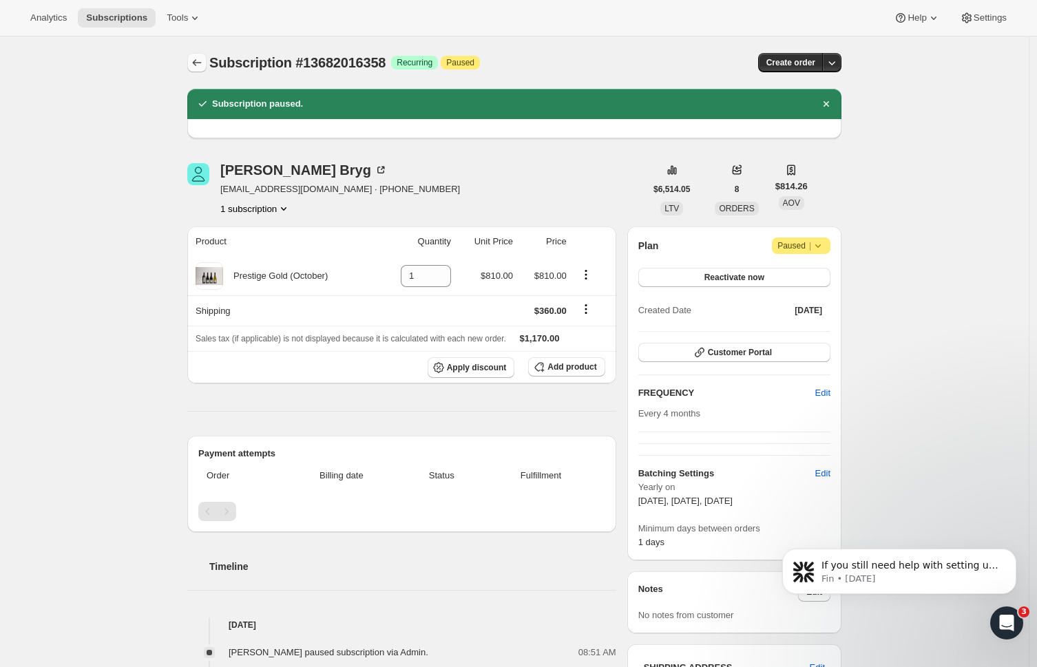  Describe the element at coordinates (184, 18) in the screenshot. I see `button: Tools` at that location.